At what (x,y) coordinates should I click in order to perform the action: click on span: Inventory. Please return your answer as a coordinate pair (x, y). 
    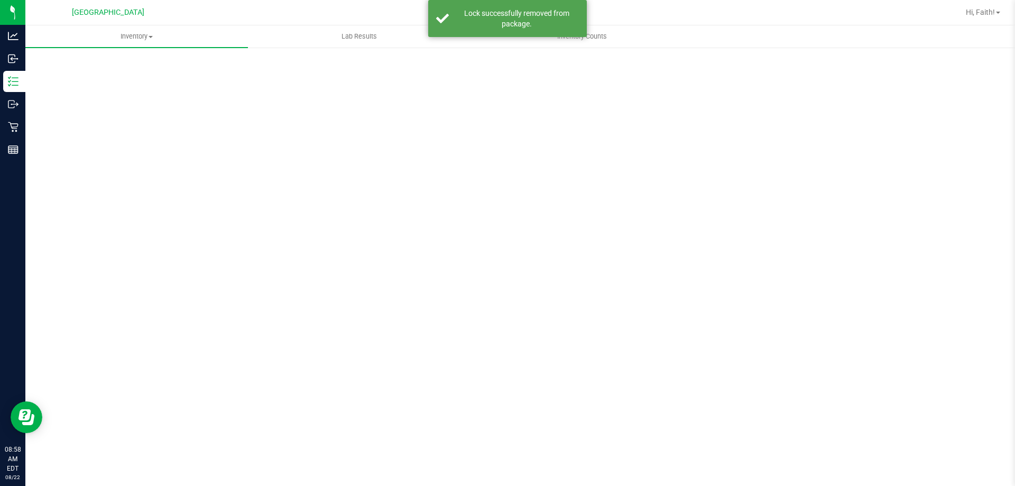
    Looking at the image, I should click on (136, 36).